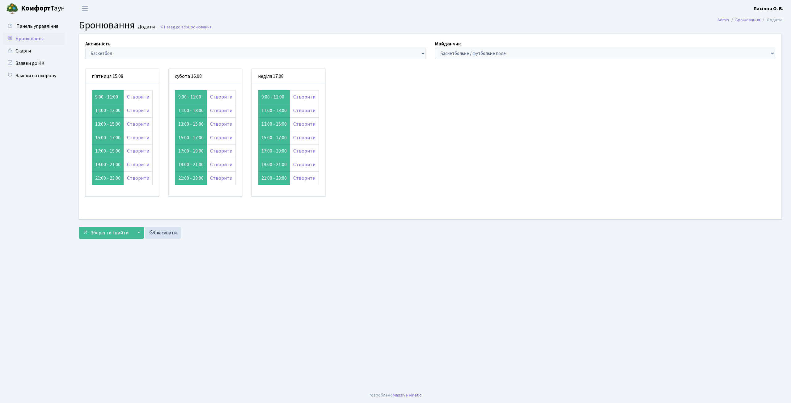 The height and width of the screenshot is (403, 791). I want to click on a: Пасічна О. В., so click(768, 9).